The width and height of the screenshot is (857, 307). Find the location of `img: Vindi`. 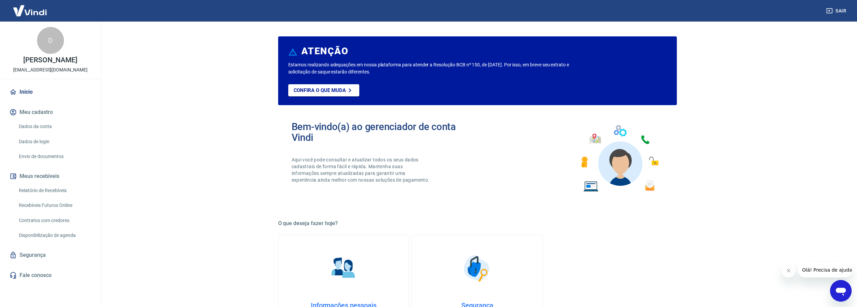

img: Vindi is located at coordinates (30, 10).